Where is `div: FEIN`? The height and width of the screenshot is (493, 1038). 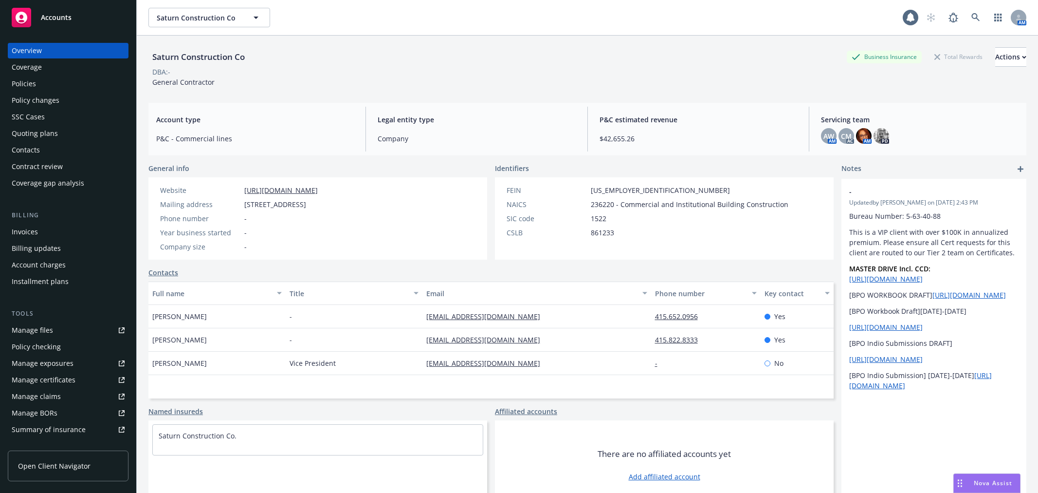 div: FEIN is located at coordinates (547, 190).